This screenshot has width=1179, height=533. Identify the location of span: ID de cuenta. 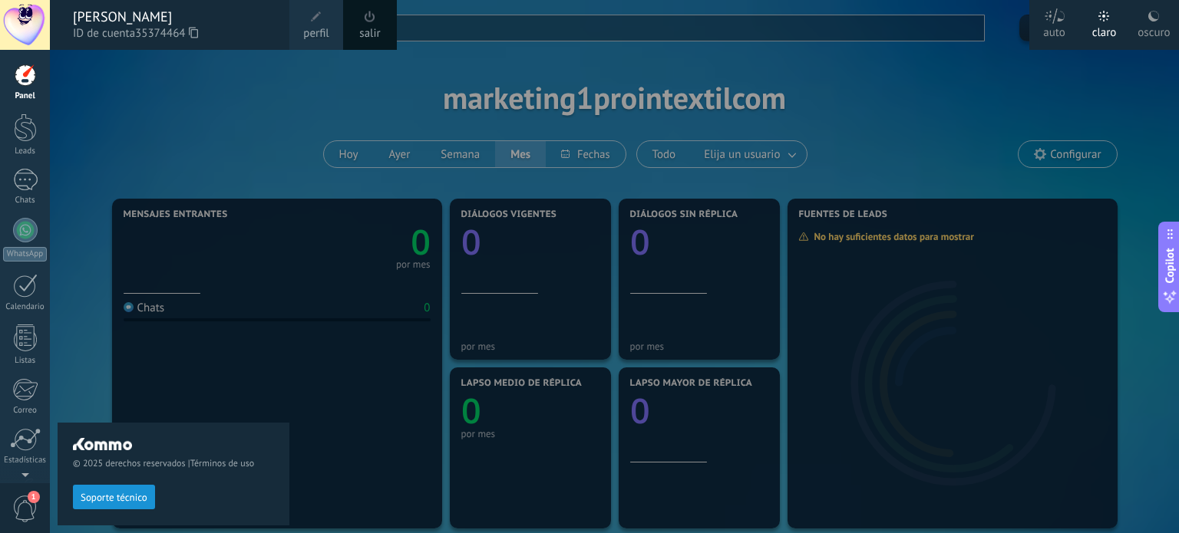
(173, 34).